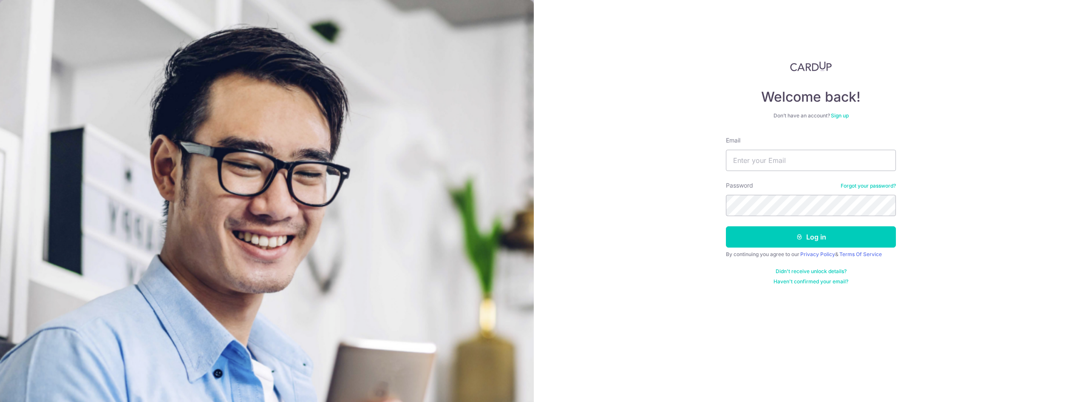 This screenshot has width=1088, height=402. I want to click on a: Forgot your password?, so click(868, 186).